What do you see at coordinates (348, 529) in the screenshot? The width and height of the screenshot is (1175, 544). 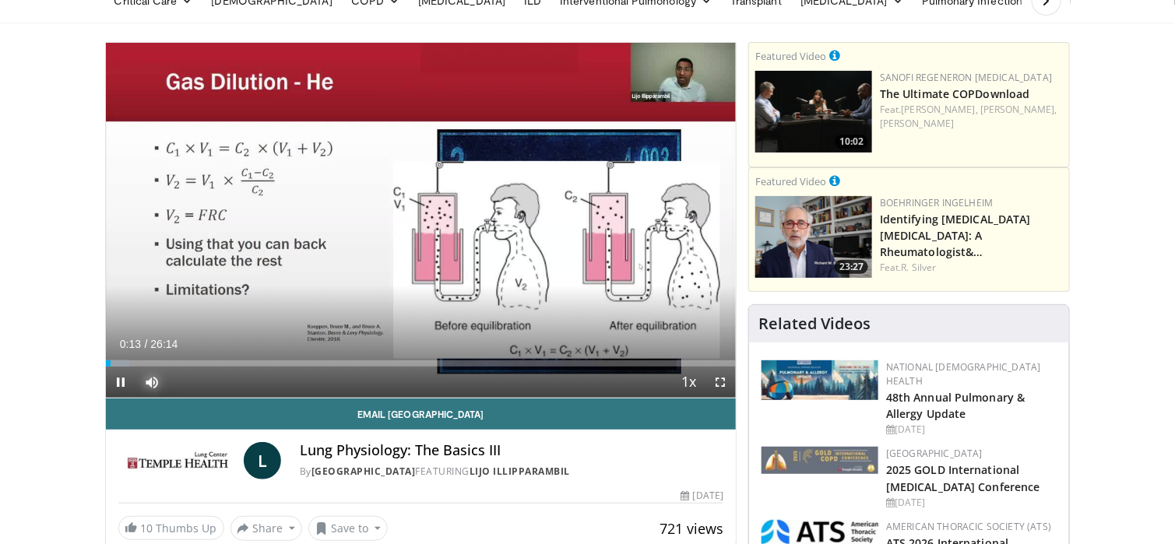 I see `button: Save to` at bounding box center [348, 529].